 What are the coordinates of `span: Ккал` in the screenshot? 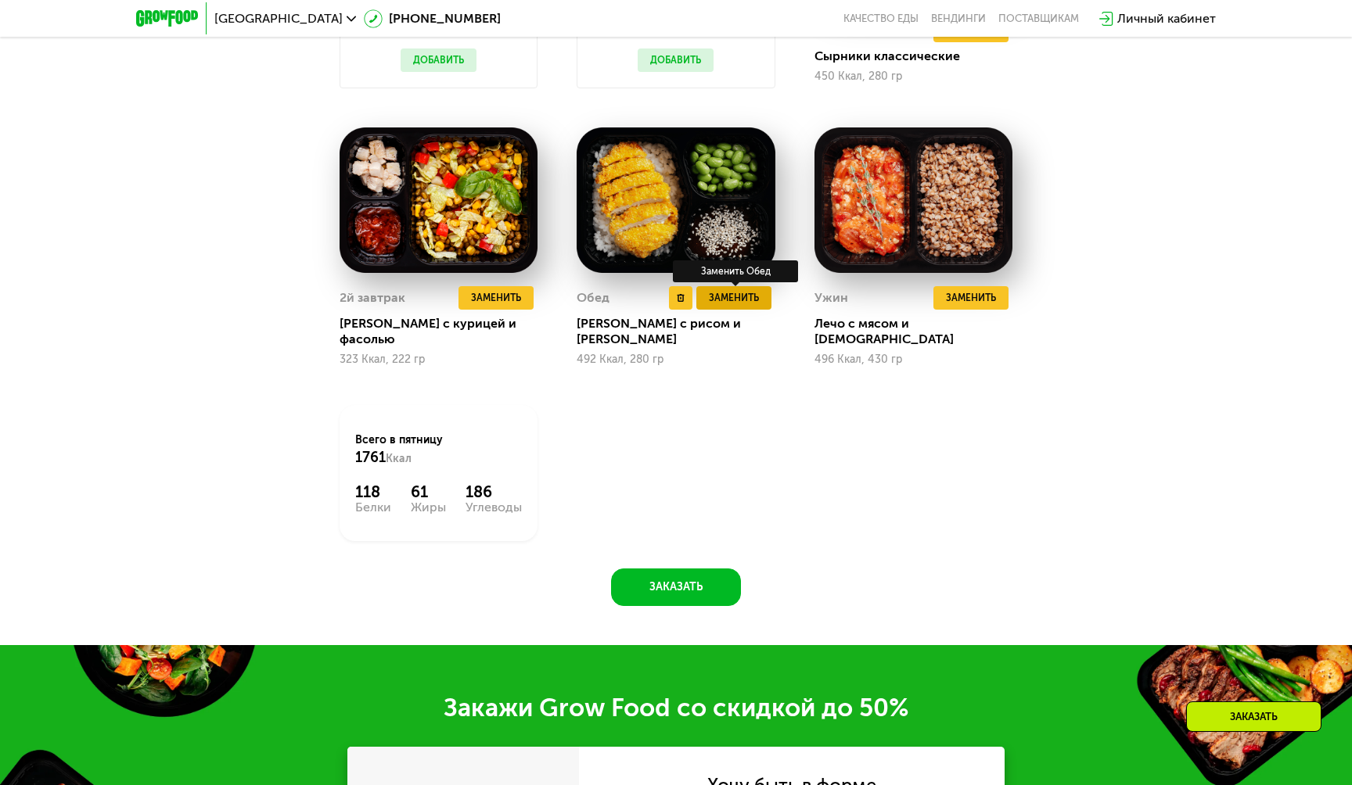 It's located at (398, 458).